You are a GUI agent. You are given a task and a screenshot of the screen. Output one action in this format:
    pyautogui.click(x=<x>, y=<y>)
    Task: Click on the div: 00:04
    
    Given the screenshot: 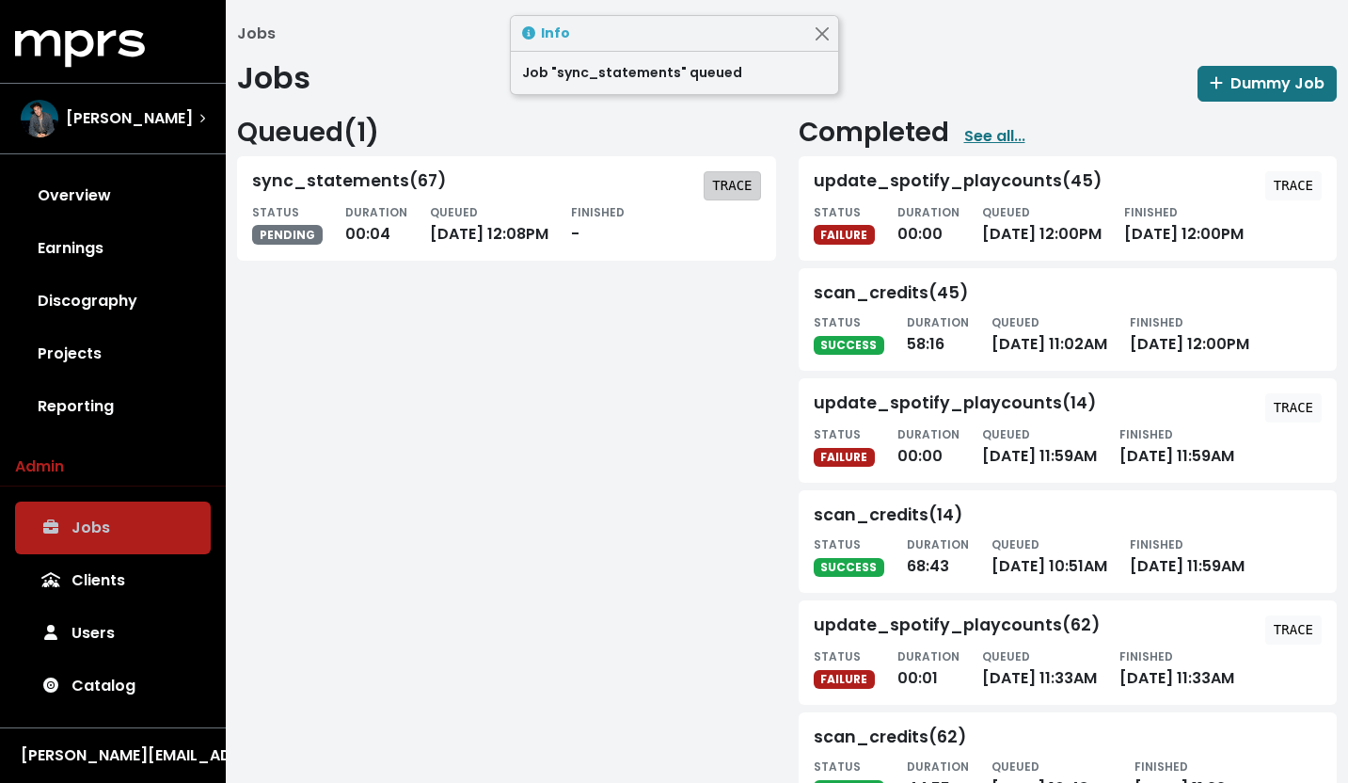 What is the action you would take?
    pyautogui.click(x=376, y=223)
    